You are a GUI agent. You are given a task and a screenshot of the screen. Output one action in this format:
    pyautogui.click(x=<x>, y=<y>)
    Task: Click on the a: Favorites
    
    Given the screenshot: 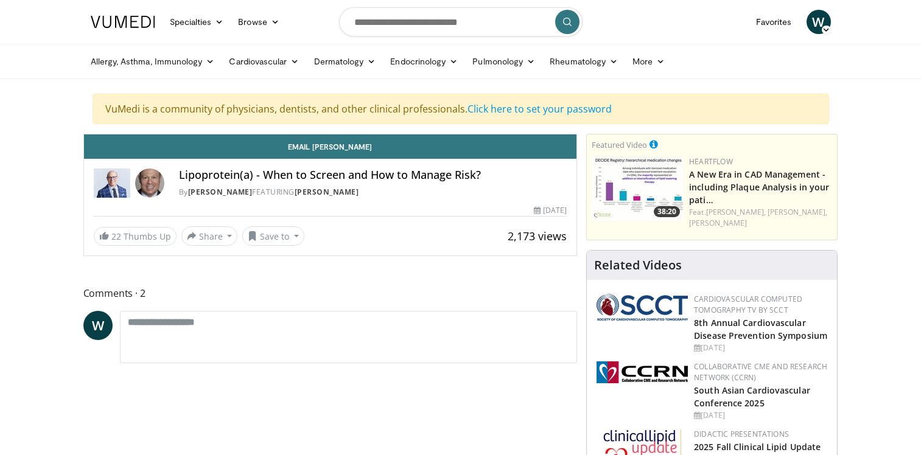 What is the action you would take?
    pyautogui.click(x=774, y=22)
    